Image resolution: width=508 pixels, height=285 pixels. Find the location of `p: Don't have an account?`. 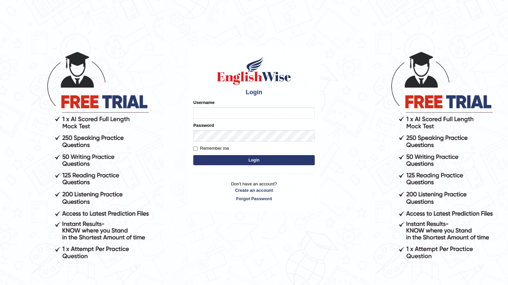

p: Don't have an account? is located at coordinates (254, 191).